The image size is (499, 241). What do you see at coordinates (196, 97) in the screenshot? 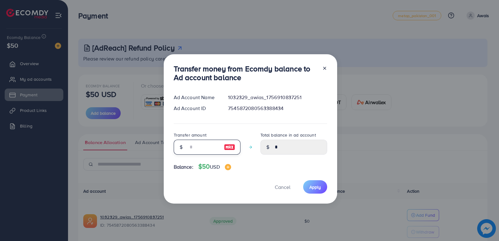
I see `div: Ad Account Name` at bounding box center [196, 97].